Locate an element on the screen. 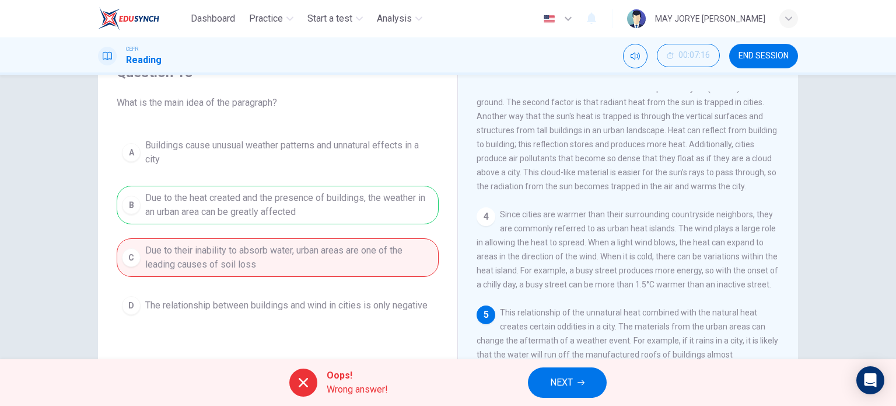 This screenshot has width=896, height=406. span: END SESSION is located at coordinates (764, 56).